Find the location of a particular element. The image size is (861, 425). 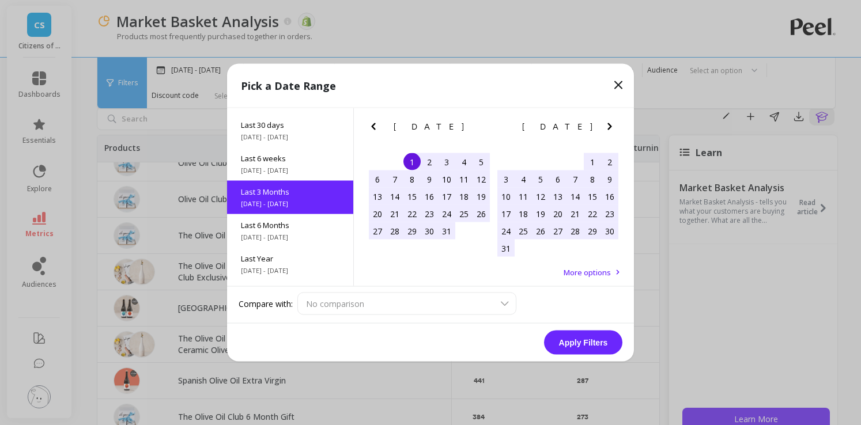

span: Last 6 Months is located at coordinates (290, 225).